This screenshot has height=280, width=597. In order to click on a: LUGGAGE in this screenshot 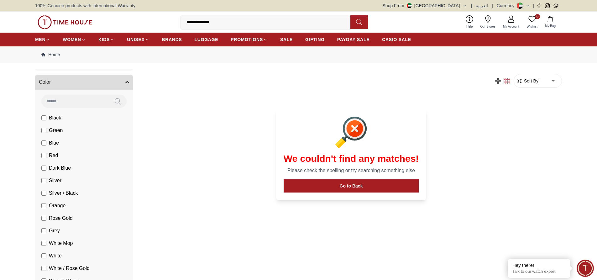, I will do `click(206, 39)`.